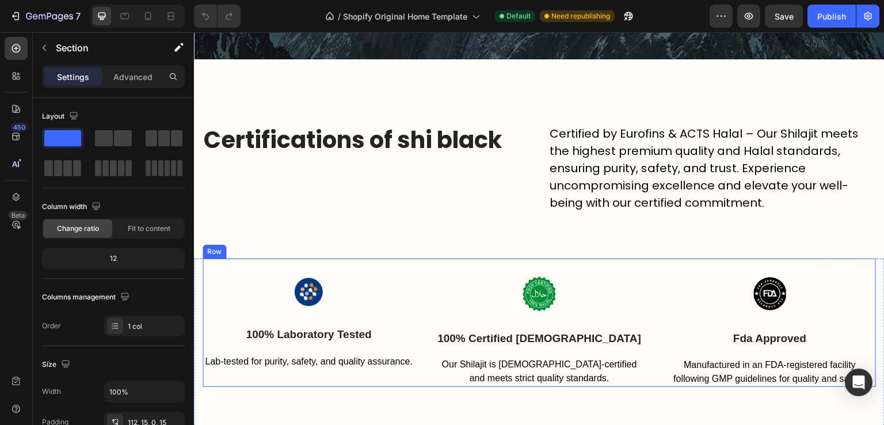 The height and width of the screenshot is (425, 884). Describe the element at coordinates (172, 108) in the screenshot. I see `h2: Certifications of shi black` at that location.